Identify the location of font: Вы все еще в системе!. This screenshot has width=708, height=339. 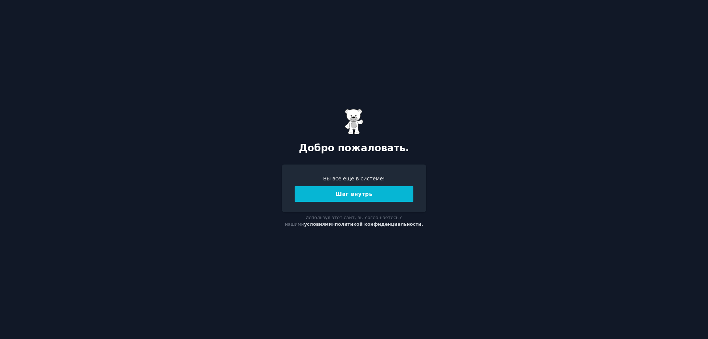
(354, 178).